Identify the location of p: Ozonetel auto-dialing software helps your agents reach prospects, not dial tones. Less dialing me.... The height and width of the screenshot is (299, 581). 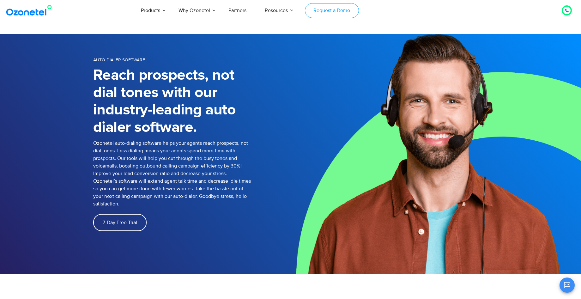
(172, 174).